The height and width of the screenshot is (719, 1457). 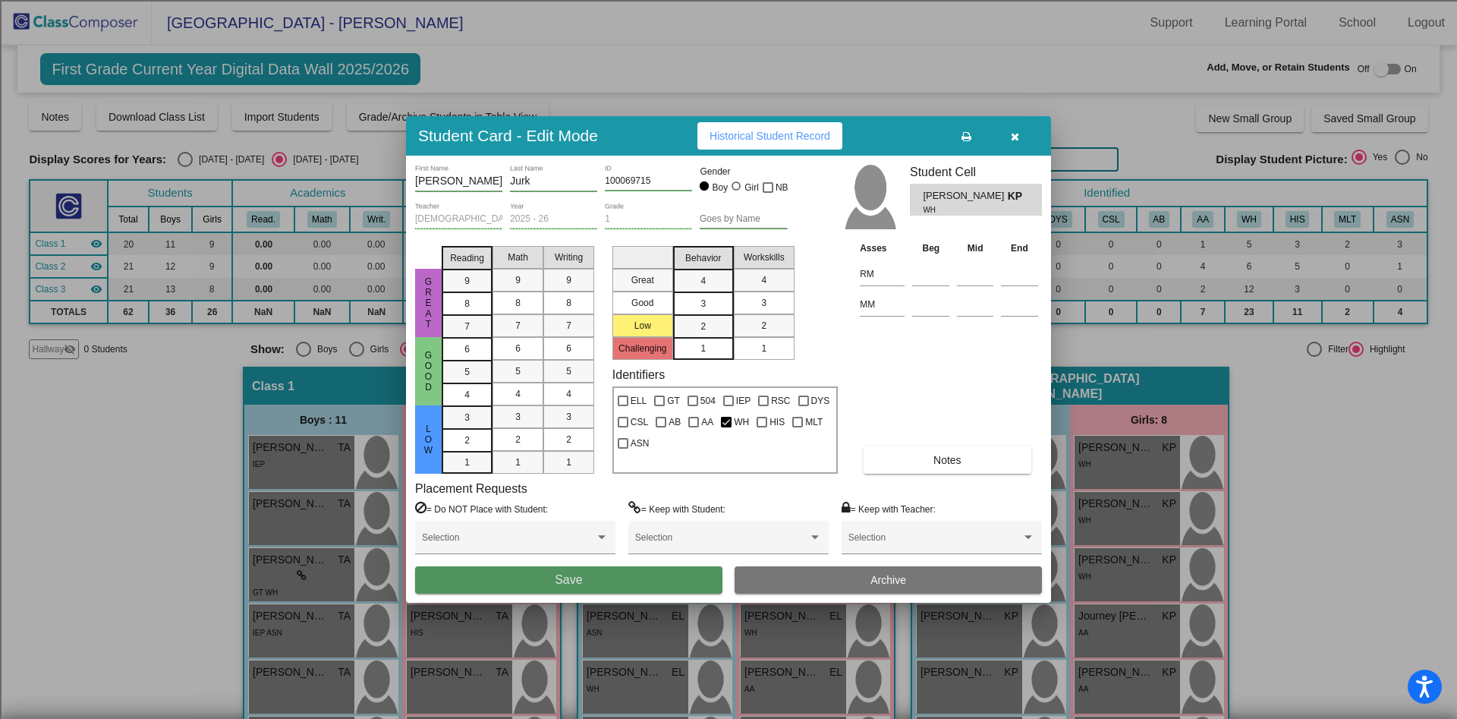 What do you see at coordinates (770, 136) in the screenshot?
I see `button: Historical Student Record` at bounding box center [770, 136].